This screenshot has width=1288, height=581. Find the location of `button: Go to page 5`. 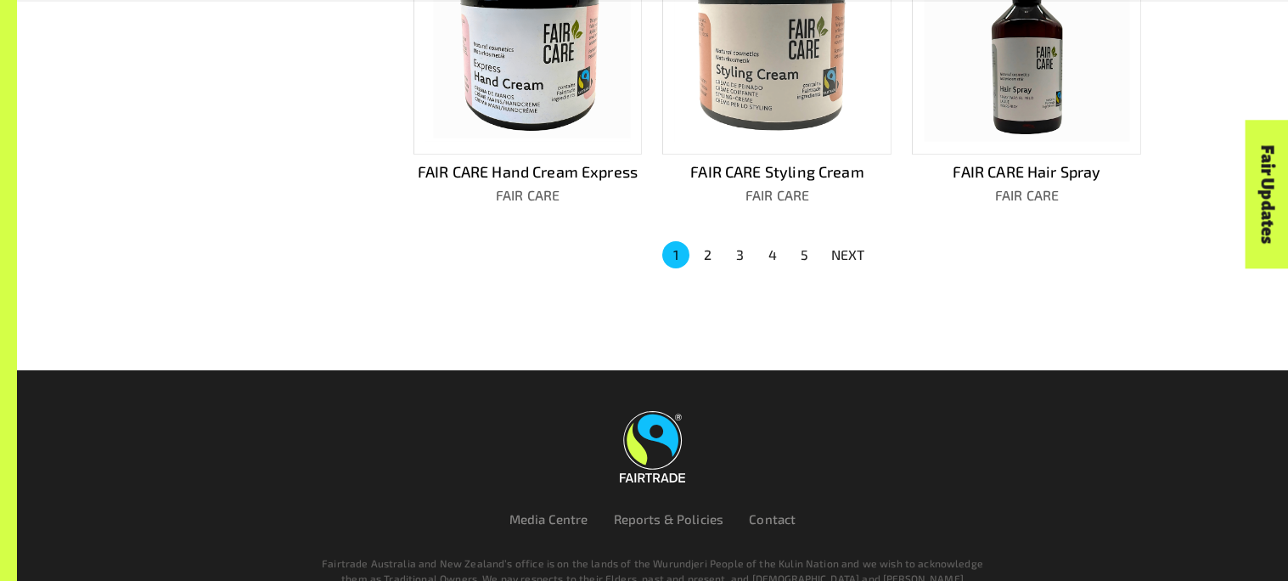

button: Go to page 5 is located at coordinates (805, 255).